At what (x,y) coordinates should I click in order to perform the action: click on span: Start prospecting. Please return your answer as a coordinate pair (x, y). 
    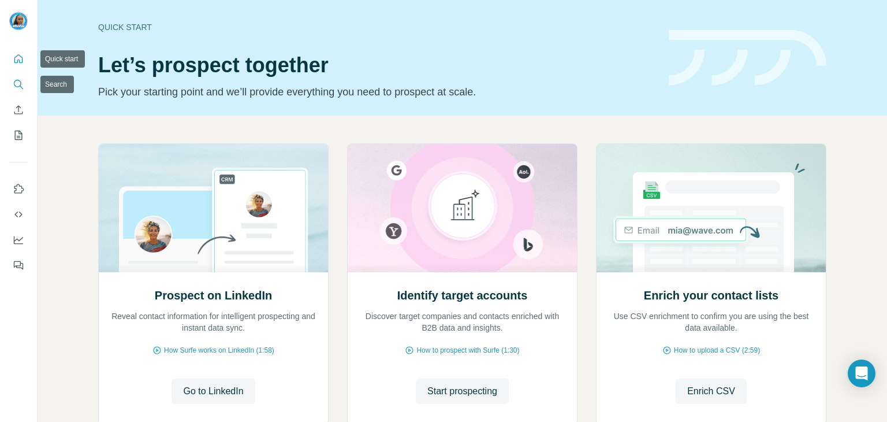
    Looking at the image, I should click on (462, 391).